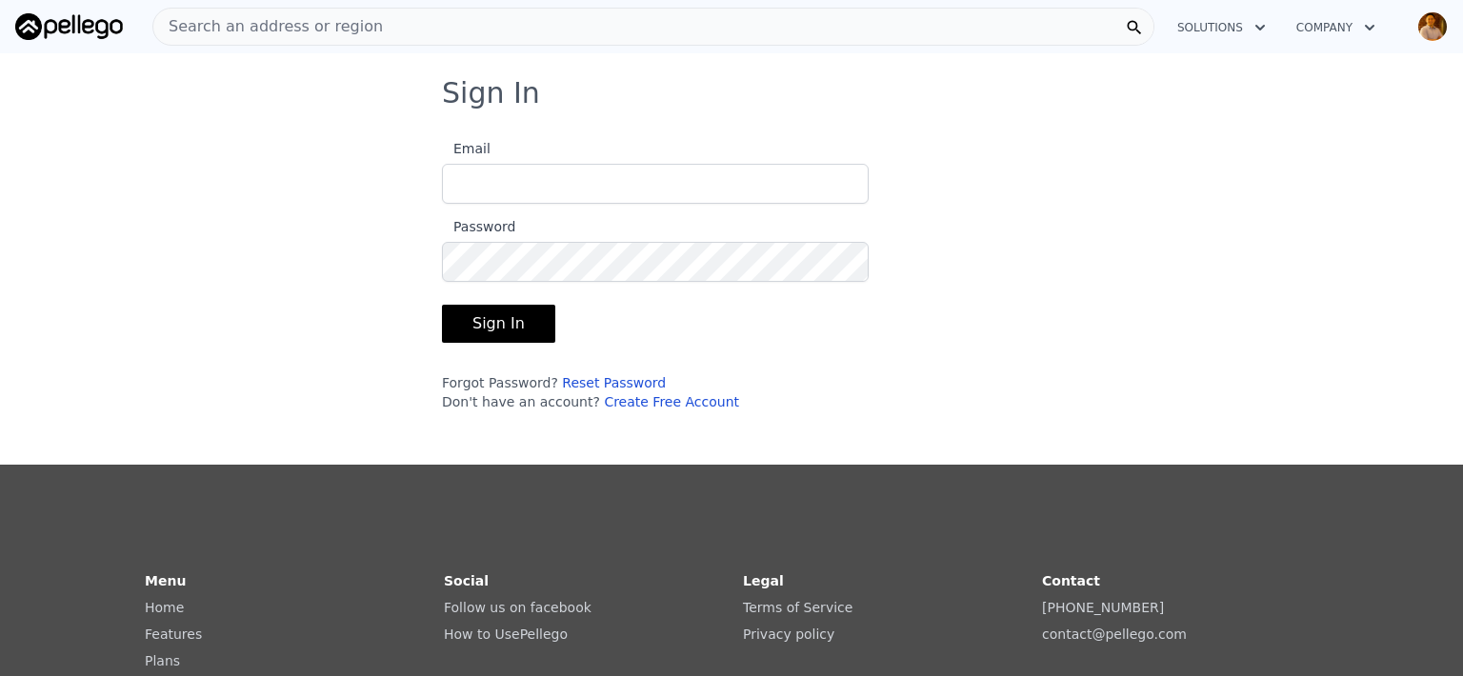 The height and width of the screenshot is (676, 1463). Describe the element at coordinates (165, 581) in the screenshot. I see `strong: Menu` at that location.